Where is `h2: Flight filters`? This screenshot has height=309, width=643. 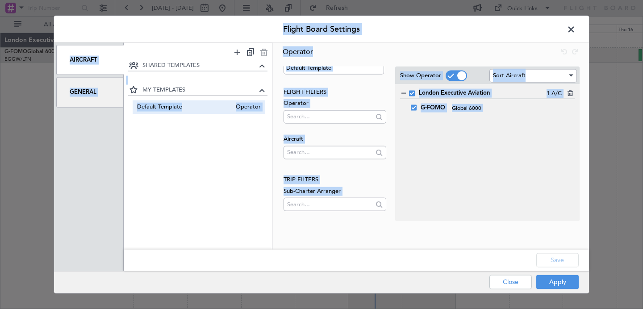
h2: Flight filters is located at coordinates (335, 92).